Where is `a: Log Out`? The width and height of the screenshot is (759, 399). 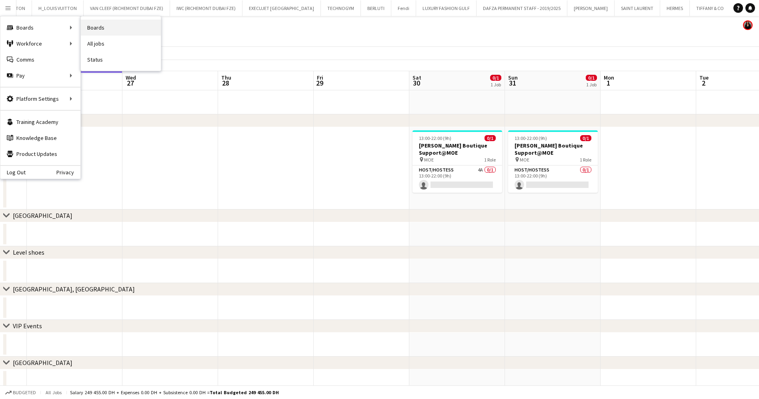 a: Log Out is located at coordinates (13, 172).